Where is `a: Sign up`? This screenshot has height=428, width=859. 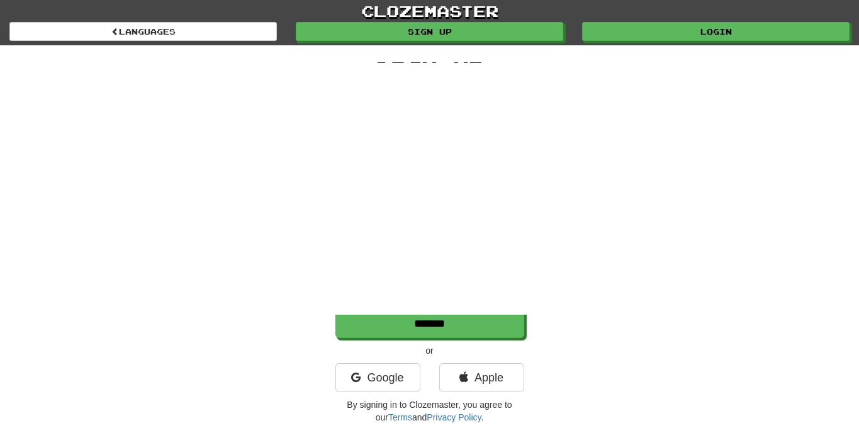
a: Sign up is located at coordinates (429, 31).